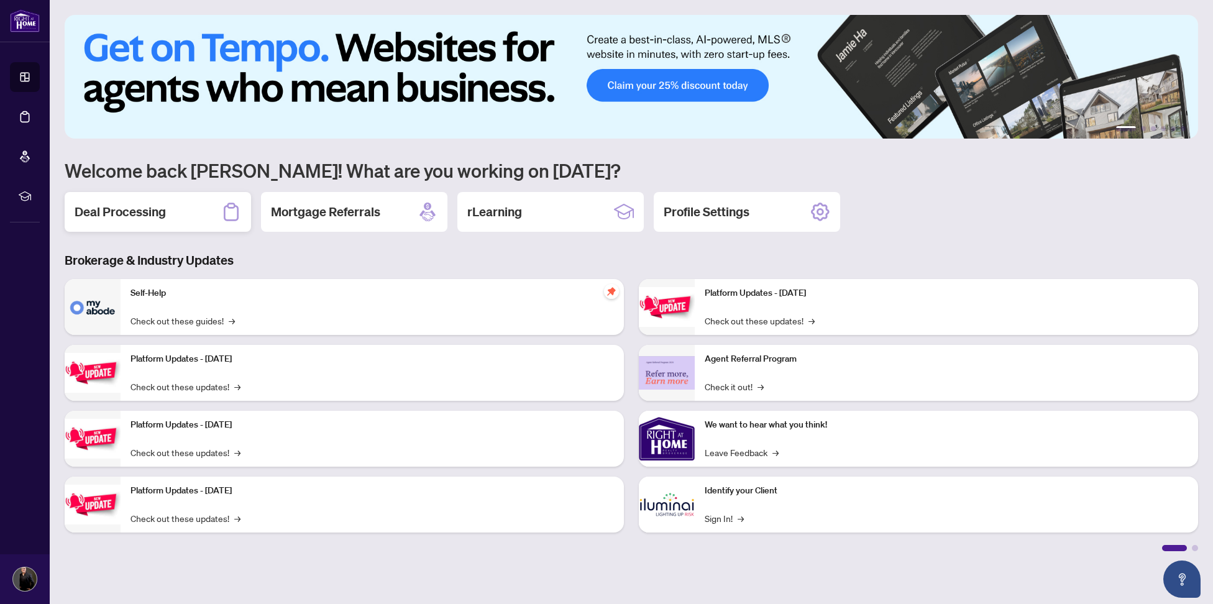  What do you see at coordinates (667, 505) in the screenshot?
I see `img: Identify your Client` at bounding box center [667, 505].